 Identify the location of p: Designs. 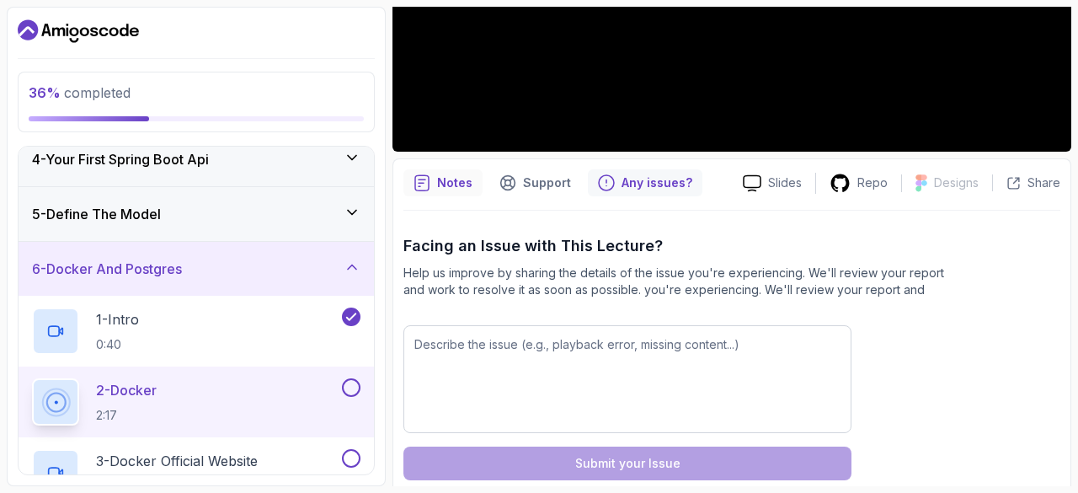
(956, 183).